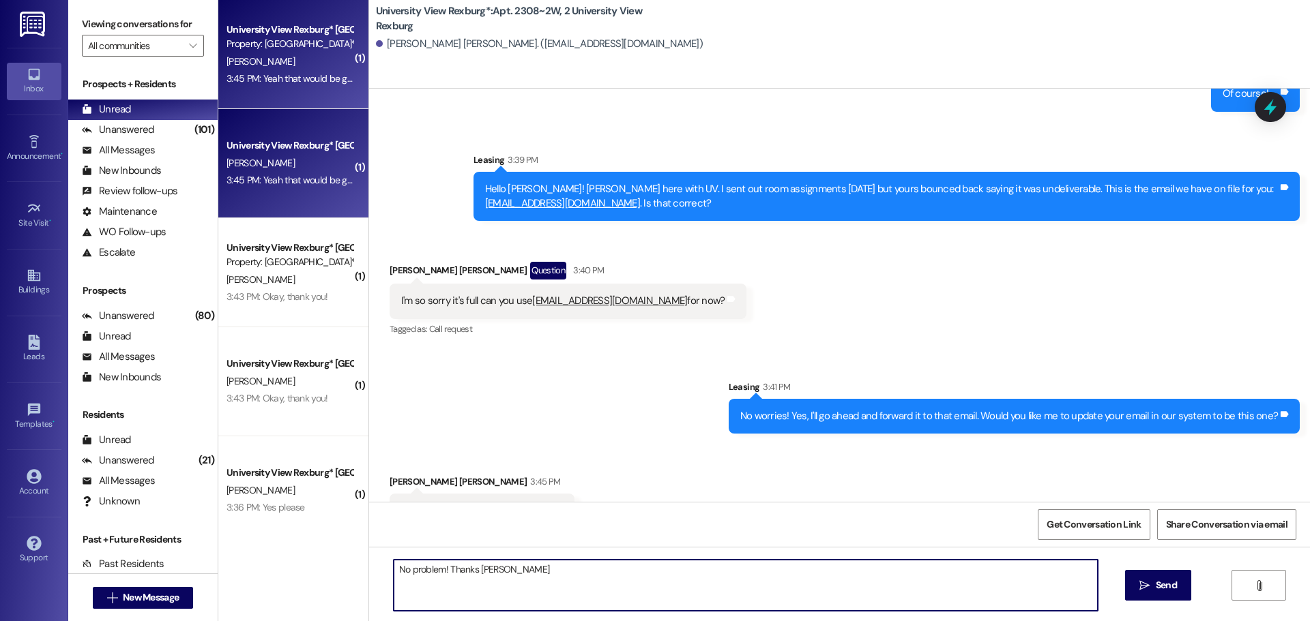  Describe the element at coordinates (1226, 525) in the screenshot. I see `button: Share Conversation via email` at that location.